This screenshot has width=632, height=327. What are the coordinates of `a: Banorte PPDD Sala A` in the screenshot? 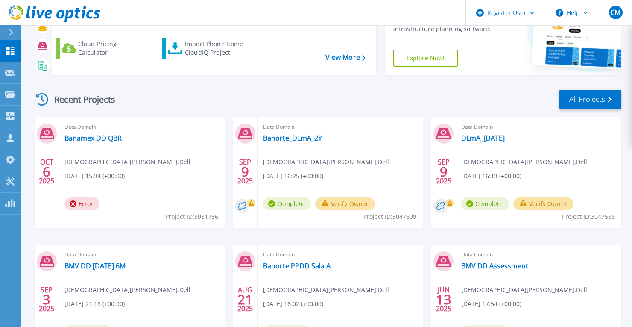 It's located at (297, 266).